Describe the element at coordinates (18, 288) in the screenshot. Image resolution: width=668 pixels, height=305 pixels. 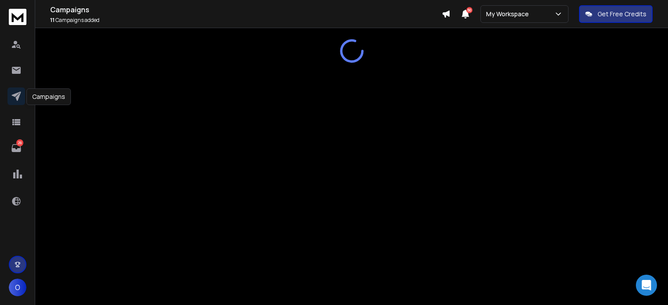
I see `button: O` at that location.